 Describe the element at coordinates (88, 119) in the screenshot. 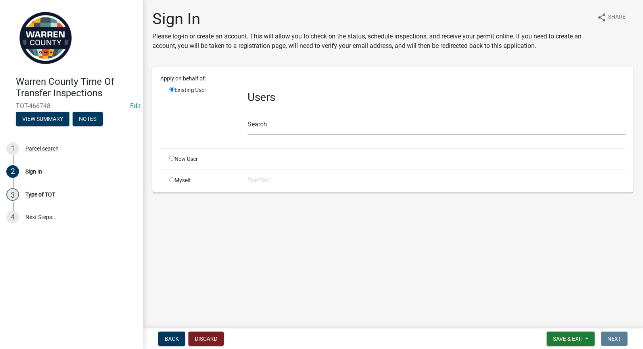

I see `button: Notes` at that location.